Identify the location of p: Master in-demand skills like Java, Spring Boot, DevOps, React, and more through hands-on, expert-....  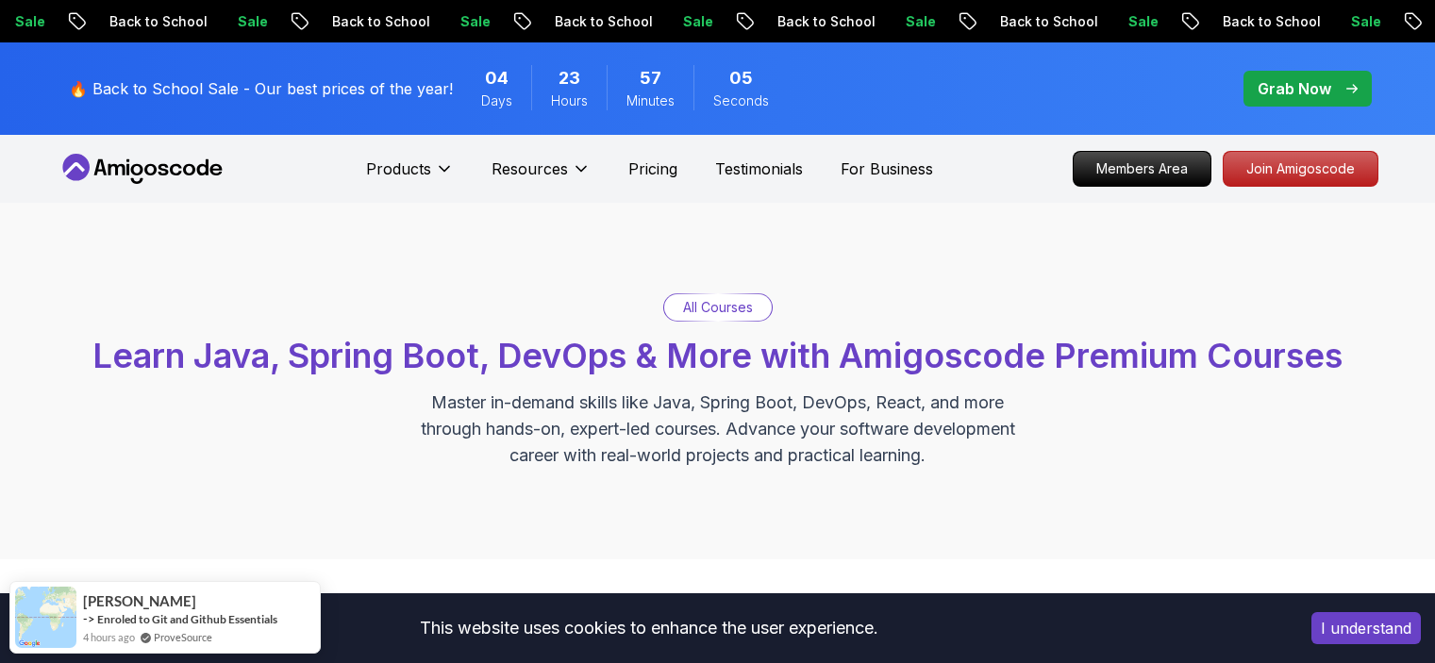
(718, 429).